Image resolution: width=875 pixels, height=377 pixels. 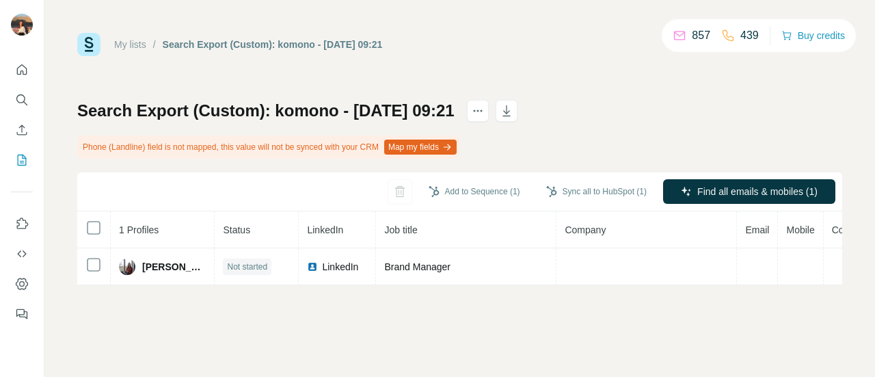 What do you see at coordinates (89, 44) in the screenshot?
I see `img: Surfe Logo` at bounding box center [89, 44].